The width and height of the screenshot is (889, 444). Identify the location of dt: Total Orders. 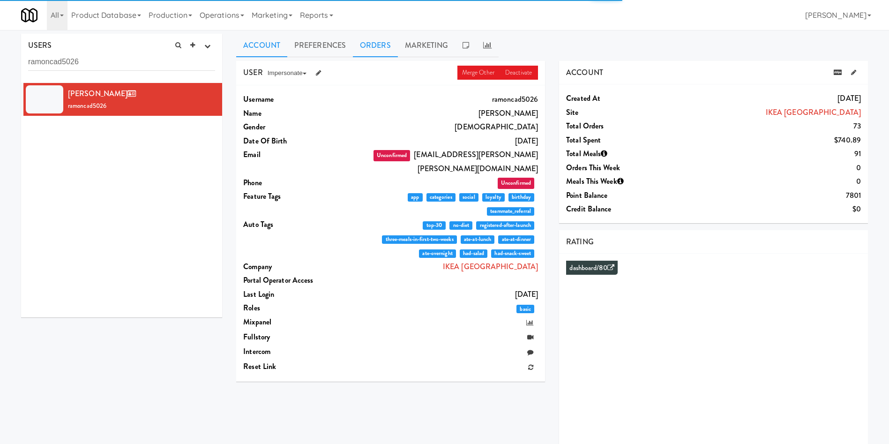
(625, 126).